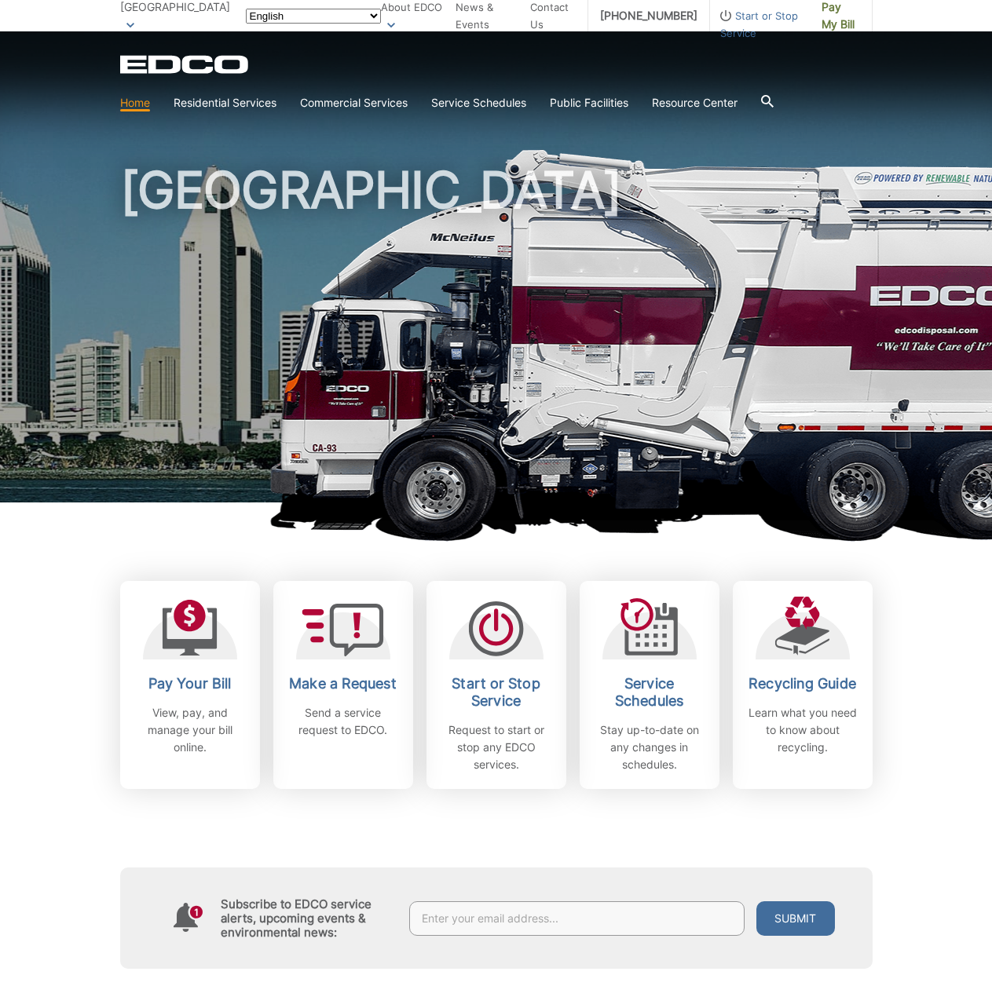  I want to click on a: EDCD logo. Return to the homepage., so click(185, 64).